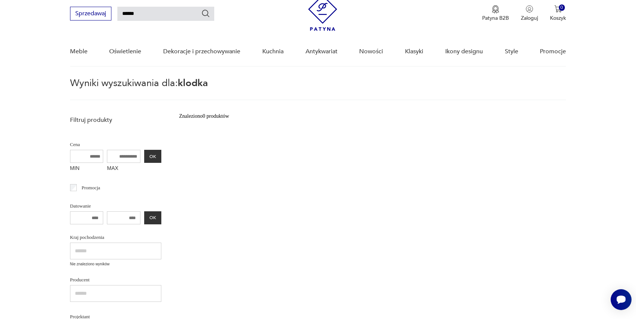  Describe the element at coordinates (87, 169) in the screenshot. I see `label: MIN` at that location.